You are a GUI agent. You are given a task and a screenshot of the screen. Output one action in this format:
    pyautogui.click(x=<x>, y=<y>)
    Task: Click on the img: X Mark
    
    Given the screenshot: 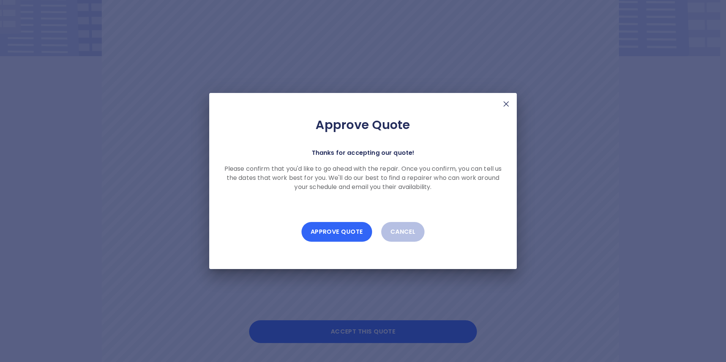 What is the action you would take?
    pyautogui.click(x=506, y=104)
    